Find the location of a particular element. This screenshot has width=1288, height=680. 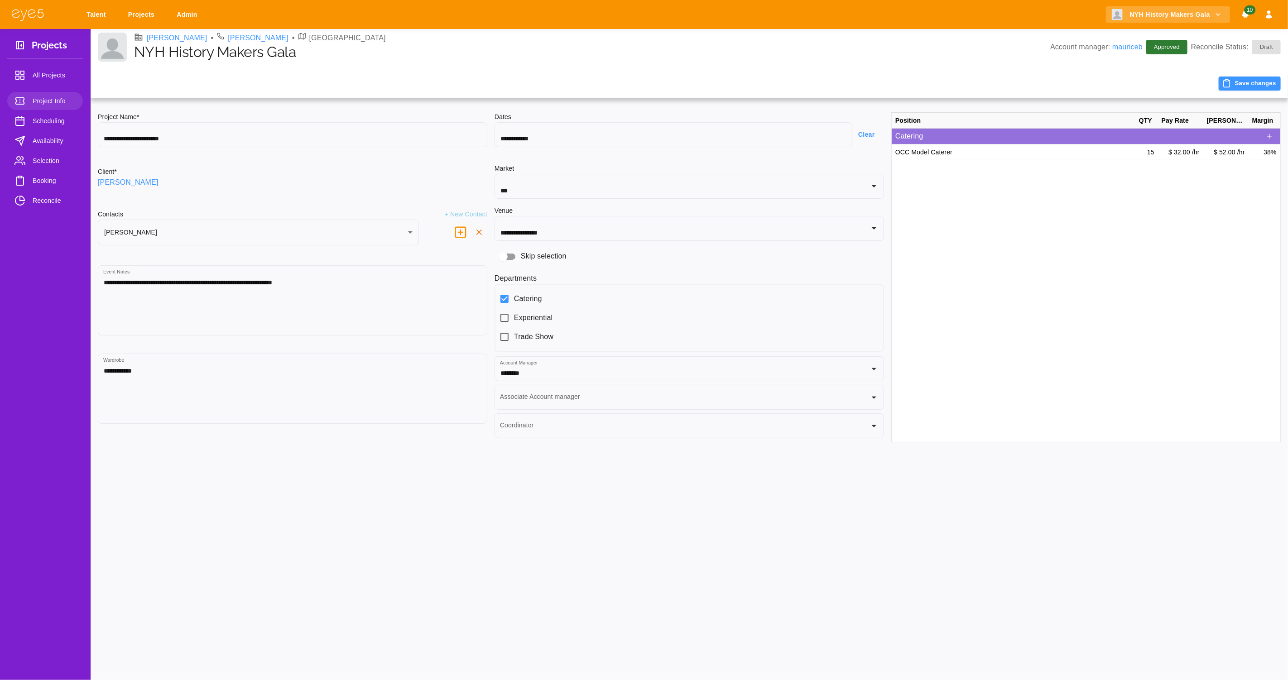

h6: Market is located at coordinates (689, 169).